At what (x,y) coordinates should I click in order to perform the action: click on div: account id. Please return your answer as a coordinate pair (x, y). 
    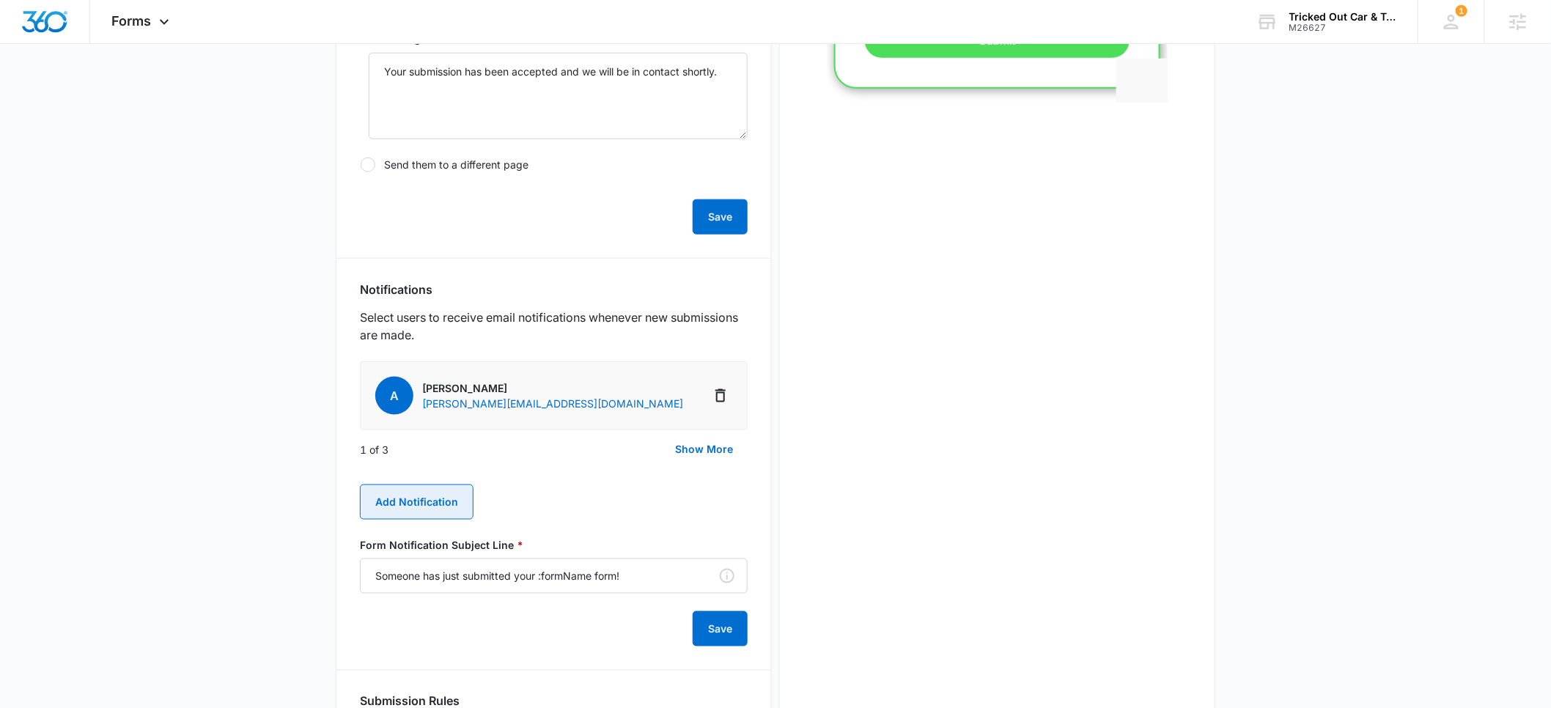
    Looking at the image, I should click on (1343, 28).